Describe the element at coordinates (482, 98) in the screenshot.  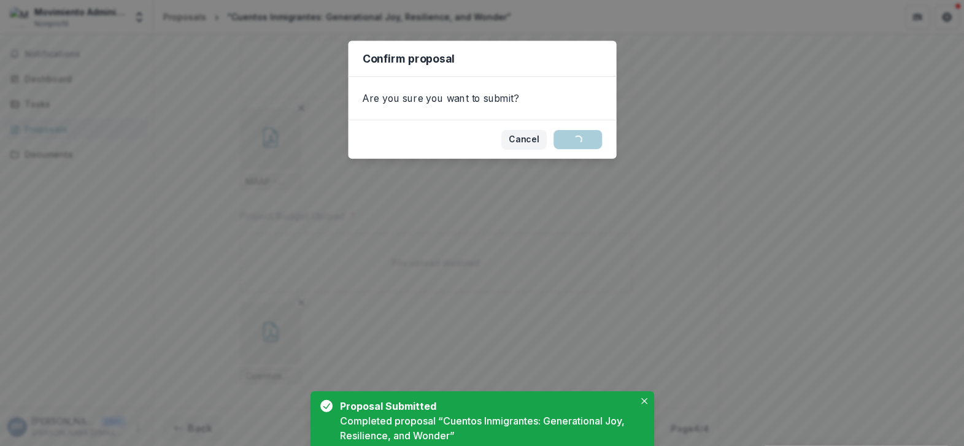
I see `div: Are you sure you want to submit?` at that location.